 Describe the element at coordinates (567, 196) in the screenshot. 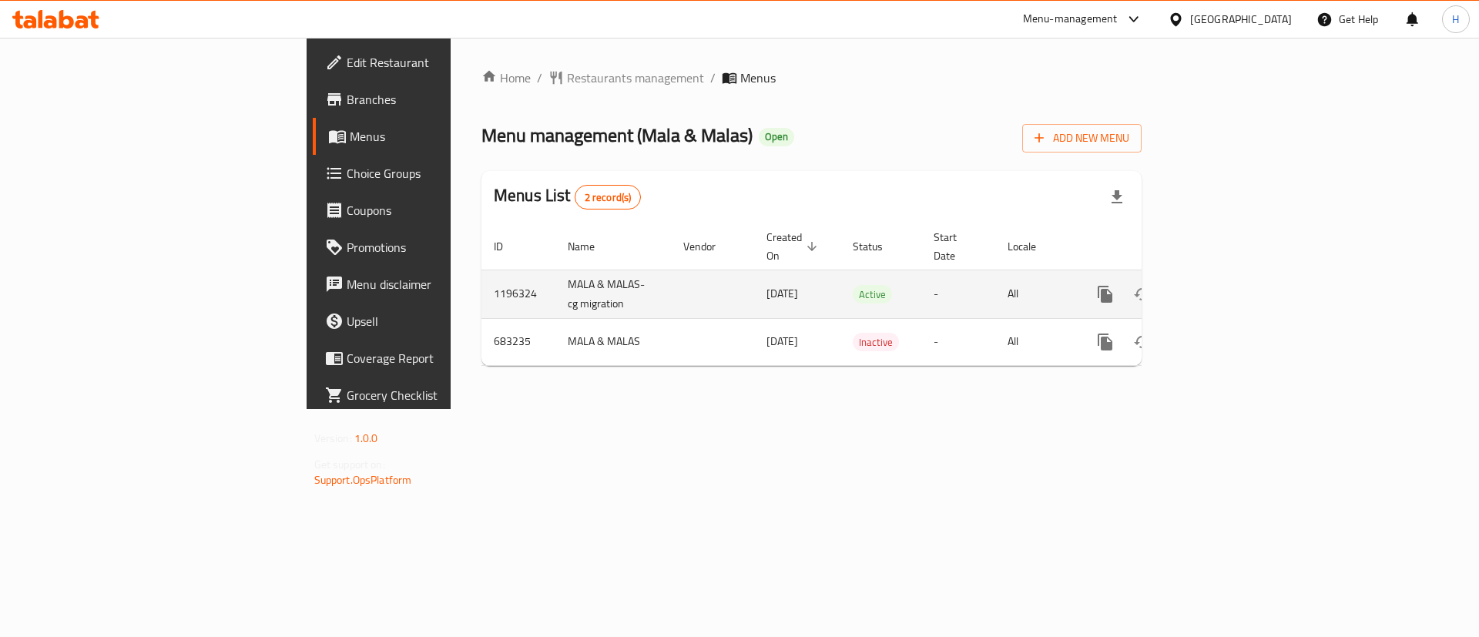

I see `h2: Menus List` at that location.